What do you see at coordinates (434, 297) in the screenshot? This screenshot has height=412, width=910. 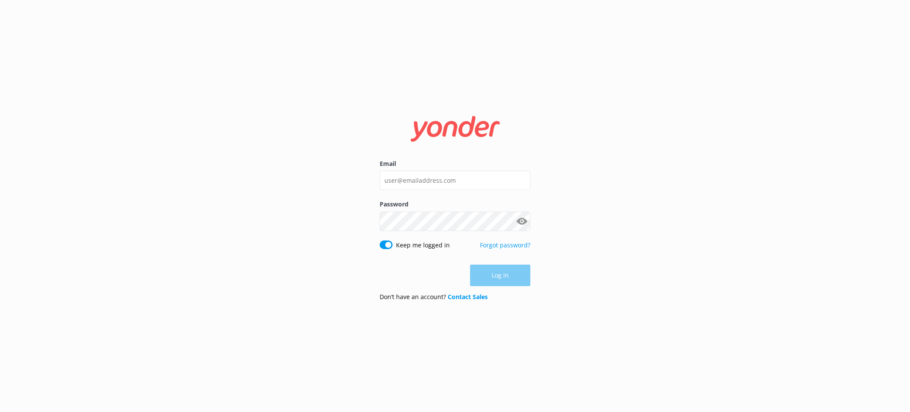 I see `p: Don’t have an account?` at bounding box center [434, 297].